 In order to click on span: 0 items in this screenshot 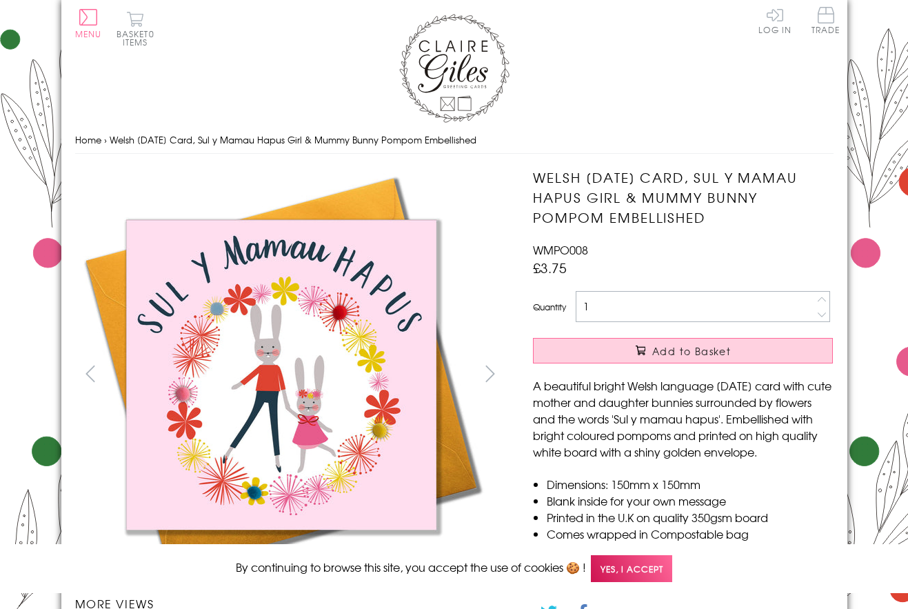, I will do `click(139, 38)`.